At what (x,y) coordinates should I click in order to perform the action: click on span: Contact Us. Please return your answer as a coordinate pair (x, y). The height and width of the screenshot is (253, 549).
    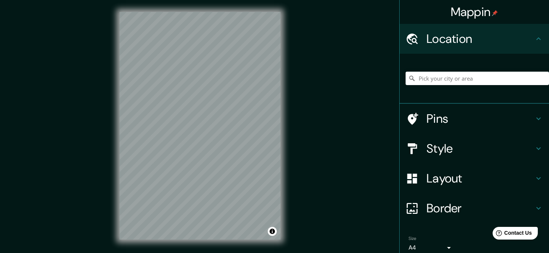
    Looking at the image, I should click on (36, 9).